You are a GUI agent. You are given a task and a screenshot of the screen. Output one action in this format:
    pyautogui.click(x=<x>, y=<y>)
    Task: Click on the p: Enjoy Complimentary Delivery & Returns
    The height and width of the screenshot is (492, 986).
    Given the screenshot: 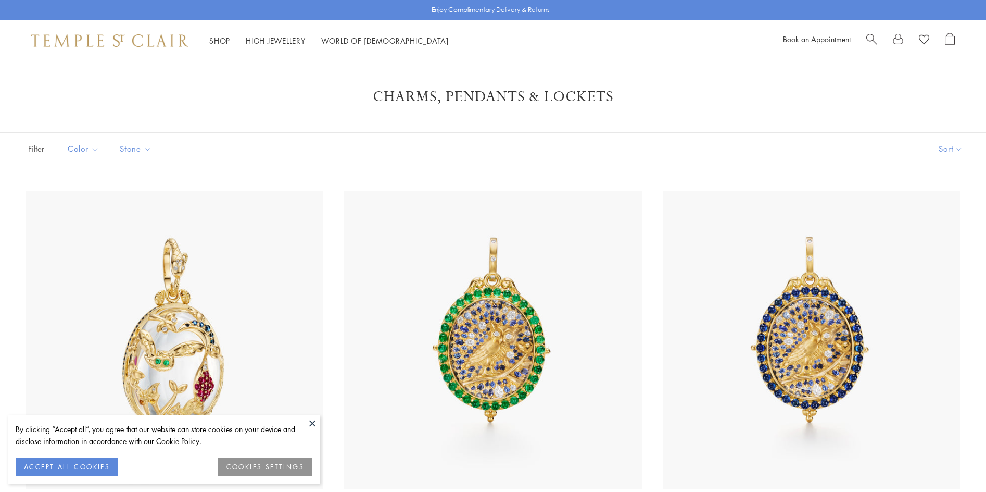 What is the action you would take?
    pyautogui.click(x=491, y=10)
    